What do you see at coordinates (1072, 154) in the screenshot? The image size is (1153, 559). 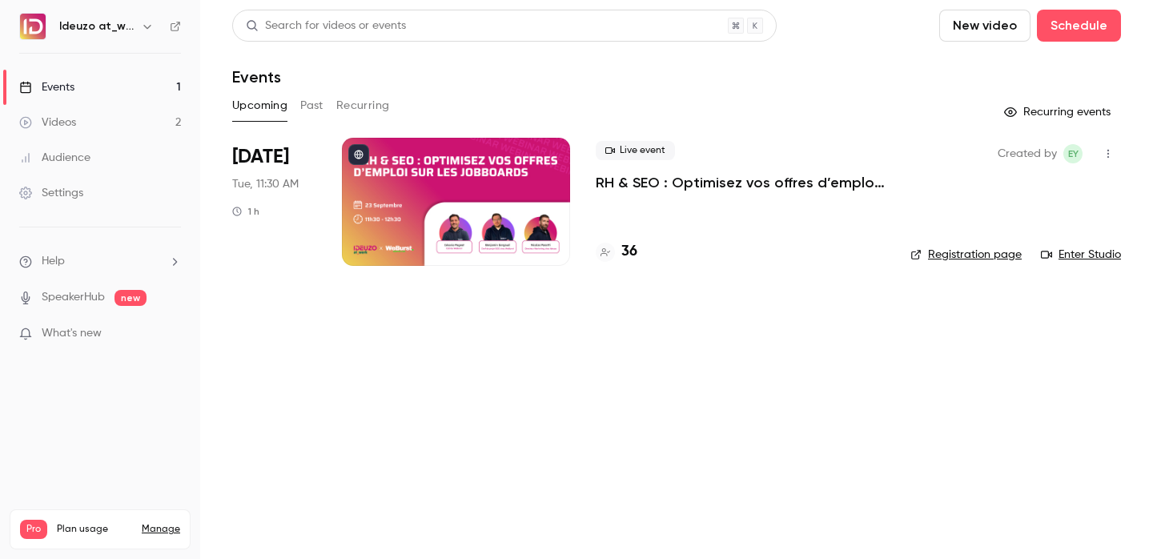 I see `span: EY` at bounding box center [1072, 154].